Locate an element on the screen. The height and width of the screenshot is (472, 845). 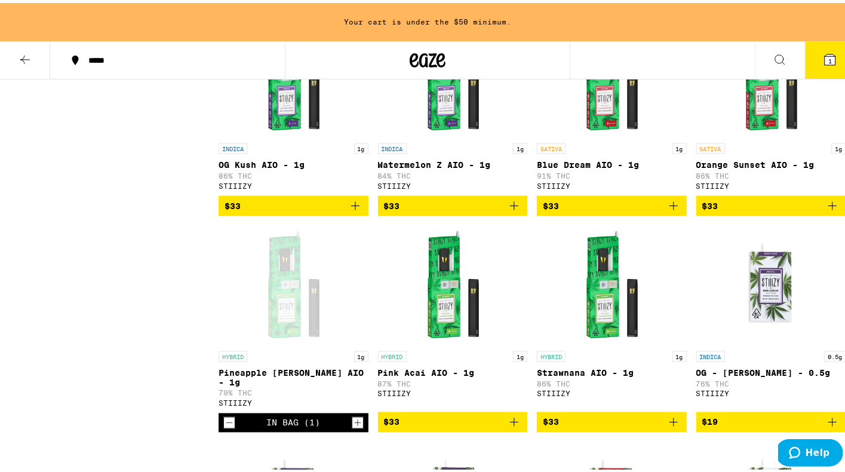
a: Open page for OG Kush AIO - 1g from STIIIZY is located at coordinates (293, 104).